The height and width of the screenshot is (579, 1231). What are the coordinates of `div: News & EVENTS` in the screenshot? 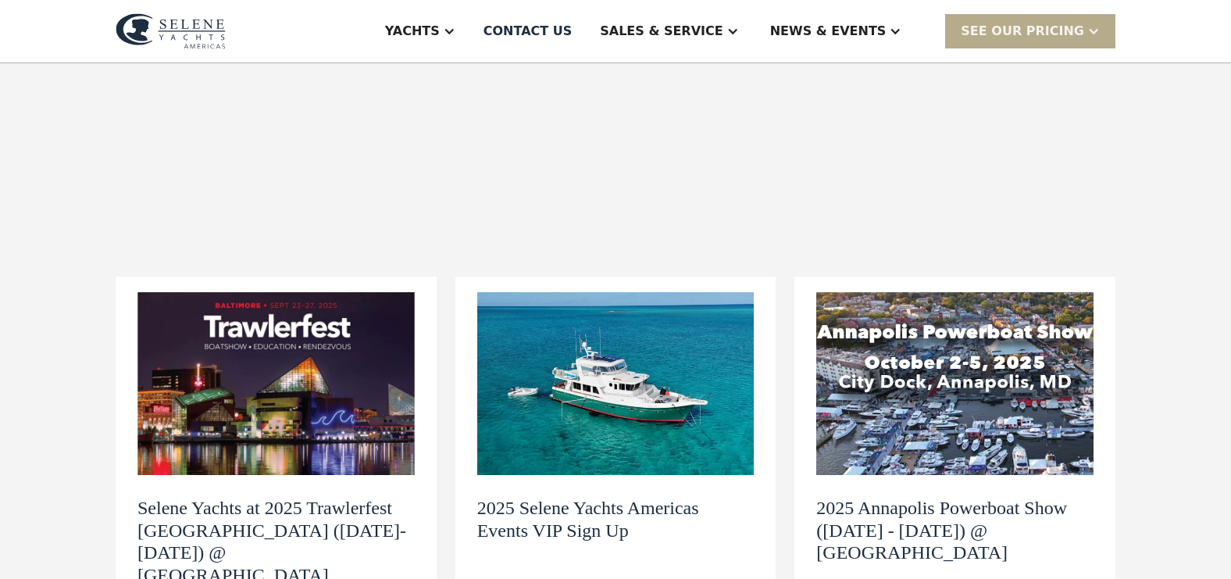 It's located at (828, 31).